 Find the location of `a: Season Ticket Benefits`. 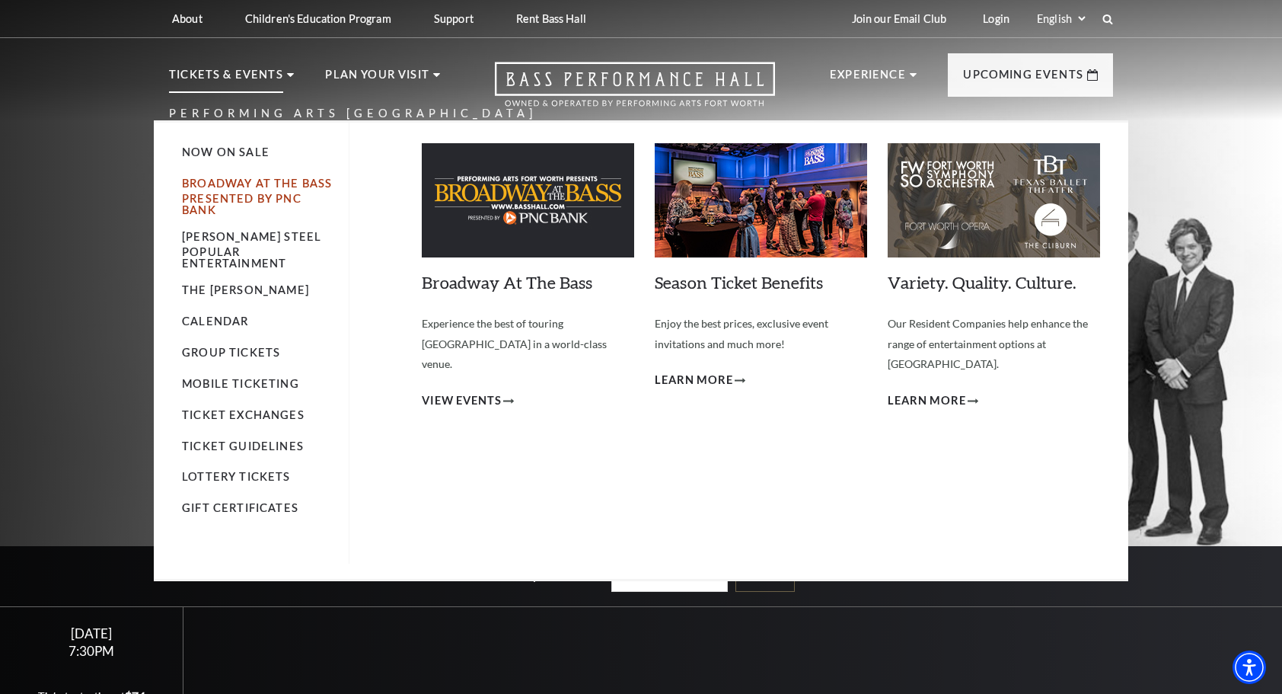

a: Season Ticket Benefits is located at coordinates (739, 282).